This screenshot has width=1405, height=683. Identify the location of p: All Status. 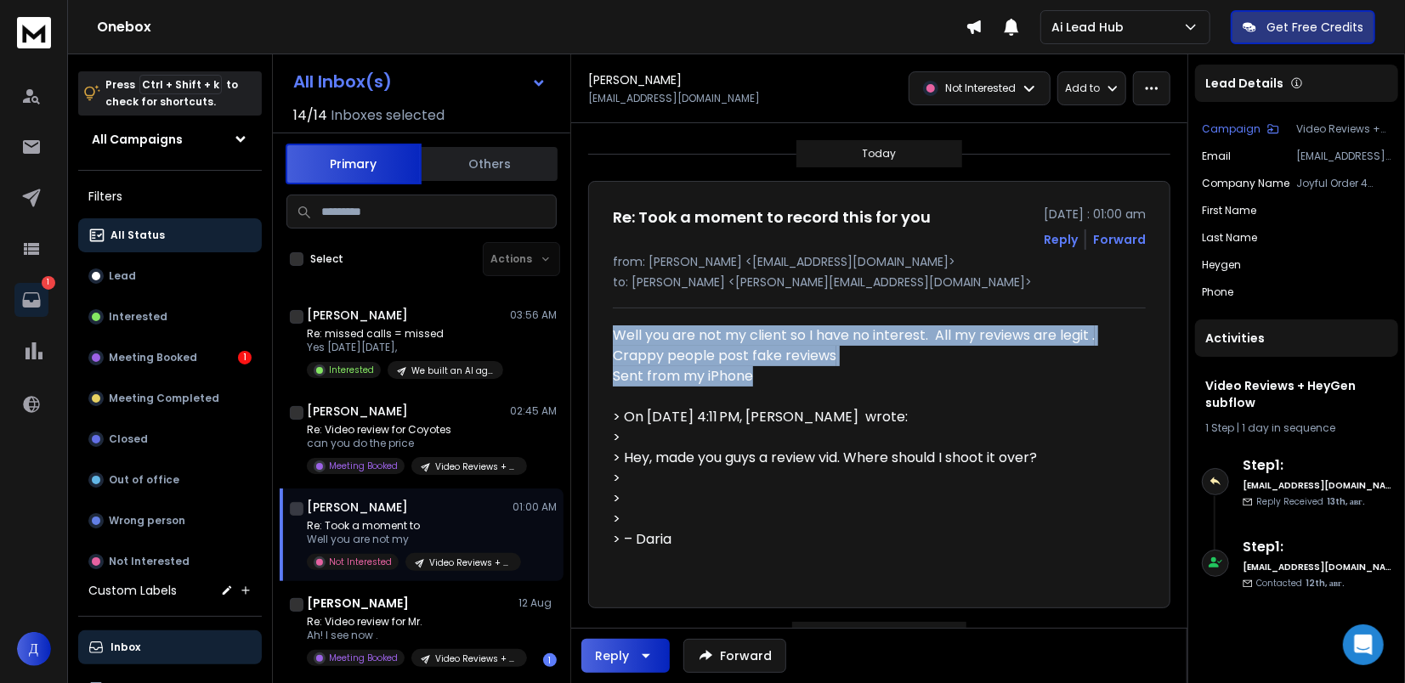
(138, 235).